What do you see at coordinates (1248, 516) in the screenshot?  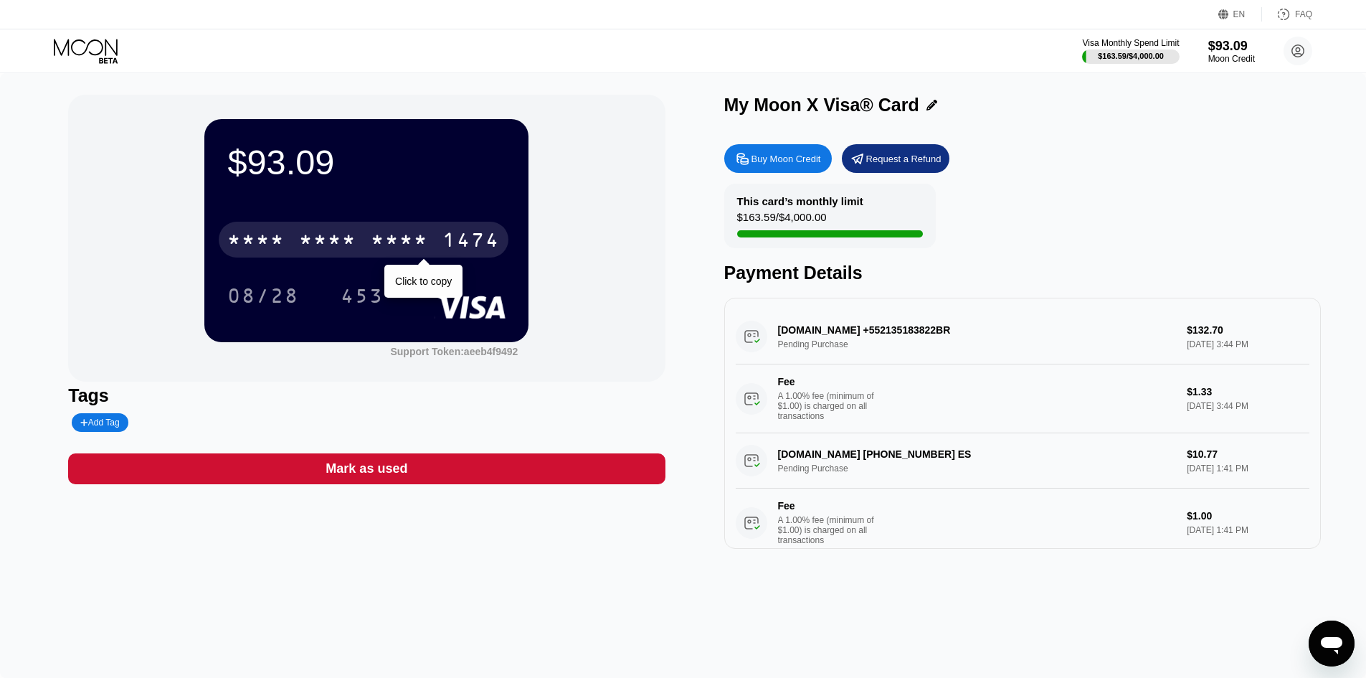 I see `div: $1.00` at bounding box center [1248, 516].